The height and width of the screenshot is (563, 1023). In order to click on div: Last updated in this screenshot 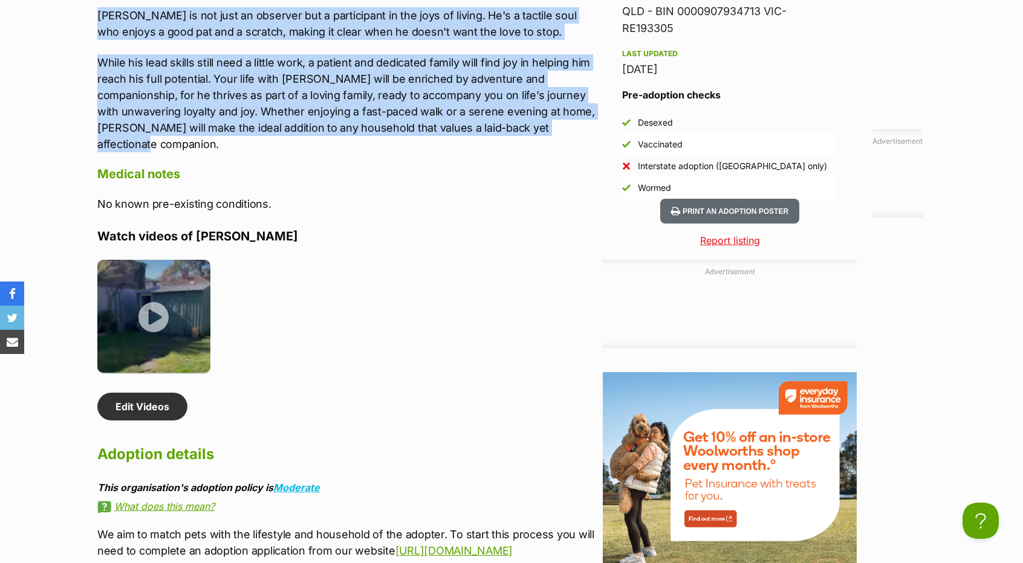, I will do `click(729, 54)`.